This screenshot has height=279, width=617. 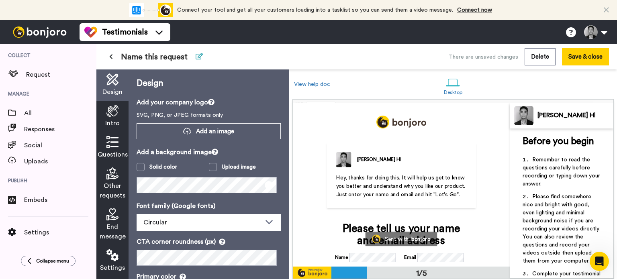 What do you see at coordinates (562, 172) in the screenshot?
I see `span: Remember to read the questions carefully before recording or typing down your answer.` at bounding box center [562, 172].